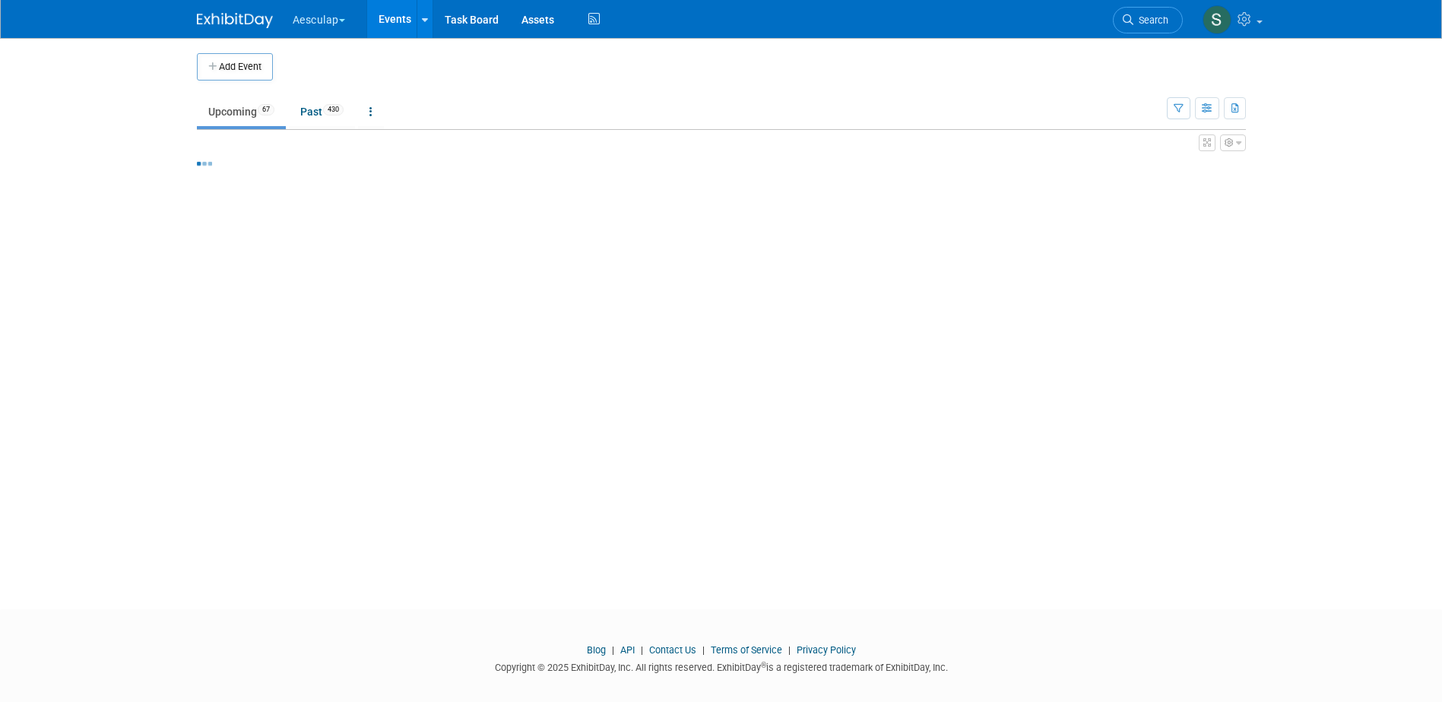 This screenshot has width=1442, height=702. What do you see at coordinates (1148, 20) in the screenshot?
I see `a: Search` at bounding box center [1148, 20].